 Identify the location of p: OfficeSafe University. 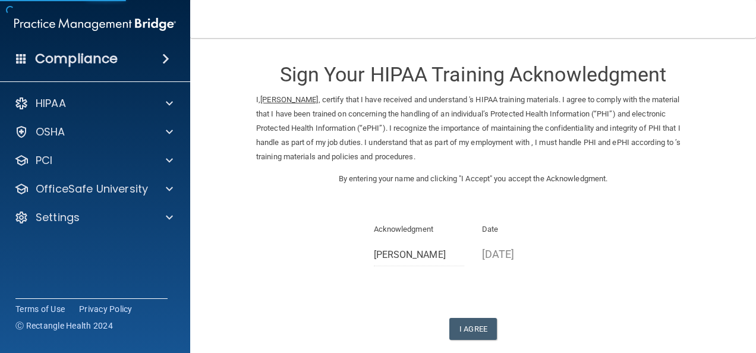
(92, 189).